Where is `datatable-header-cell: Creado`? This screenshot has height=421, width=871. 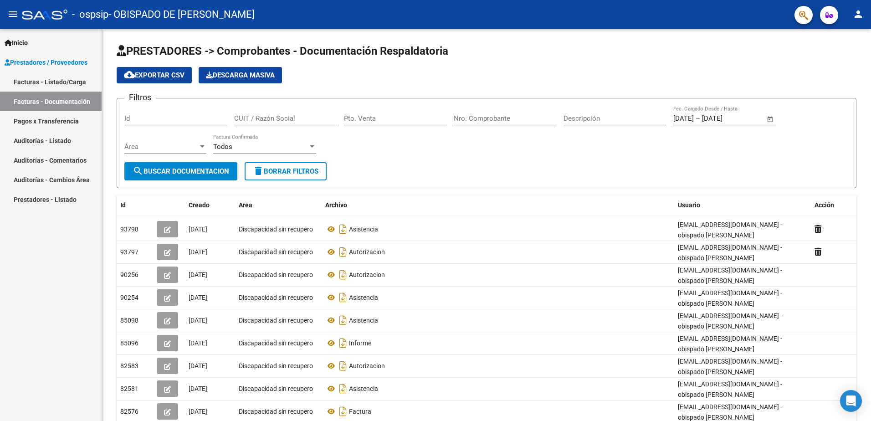
datatable-header-cell: Creado is located at coordinates (210, 205).